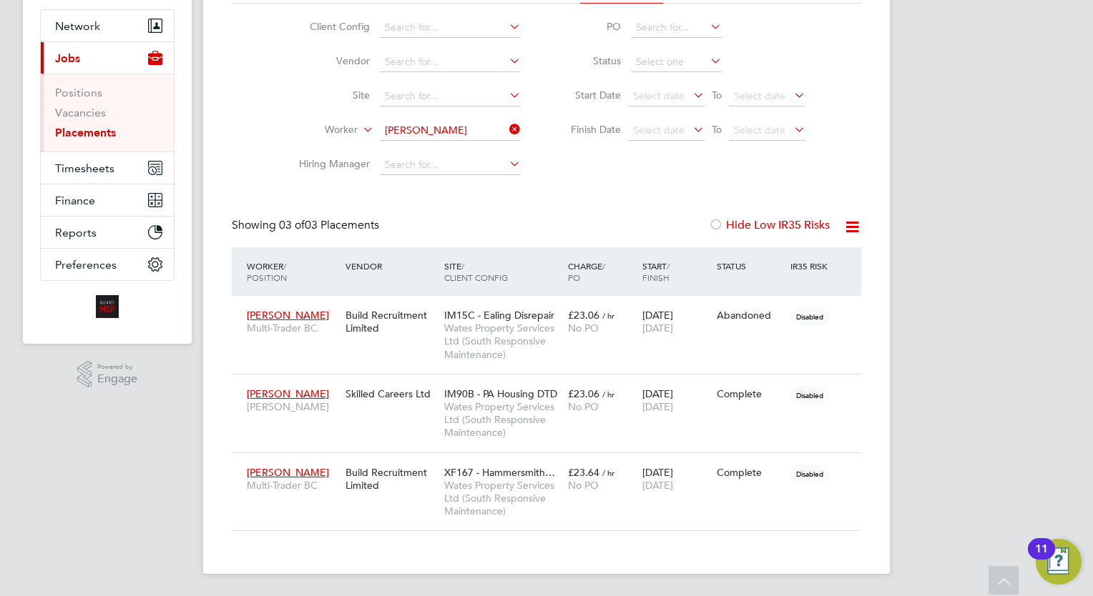 The height and width of the screenshot is (596, 1093). I want to click on a: Powered byEngage, so click(107, 375).